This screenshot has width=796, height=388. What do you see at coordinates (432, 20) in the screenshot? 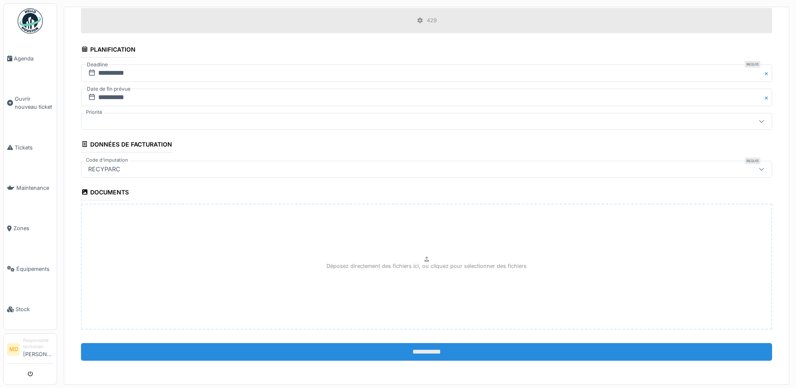
I see `div: 429` at bounding box center [432, 20].